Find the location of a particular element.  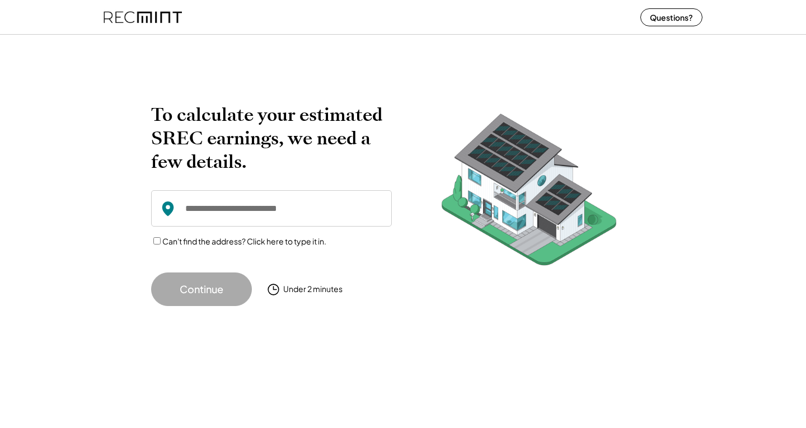

button: Questions? is located at coordinates (671, 17).